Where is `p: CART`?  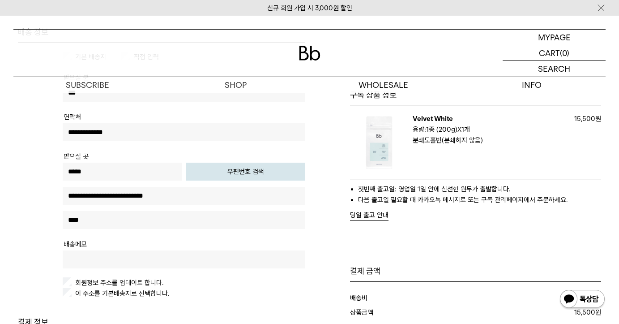
p: CART is located at coordinates (549, 53).